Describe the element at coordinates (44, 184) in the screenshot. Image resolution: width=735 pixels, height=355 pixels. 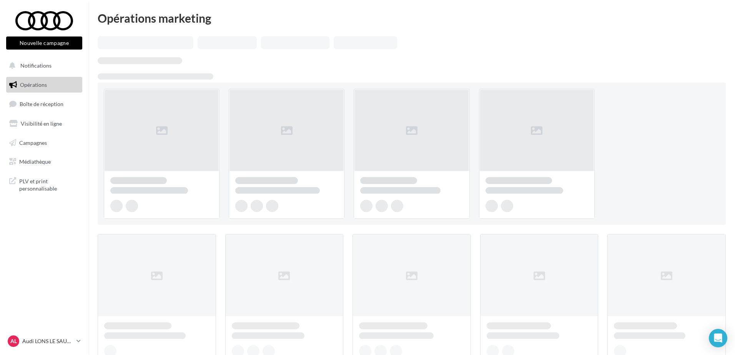
I see `a: PLV et print personnalisable` at that location.